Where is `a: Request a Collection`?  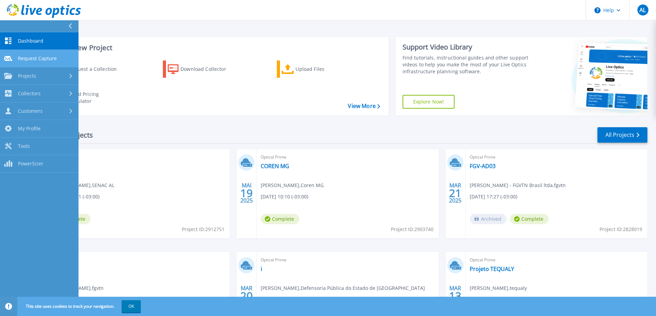
a: Request a Collection is located at coordinates (87, 69).